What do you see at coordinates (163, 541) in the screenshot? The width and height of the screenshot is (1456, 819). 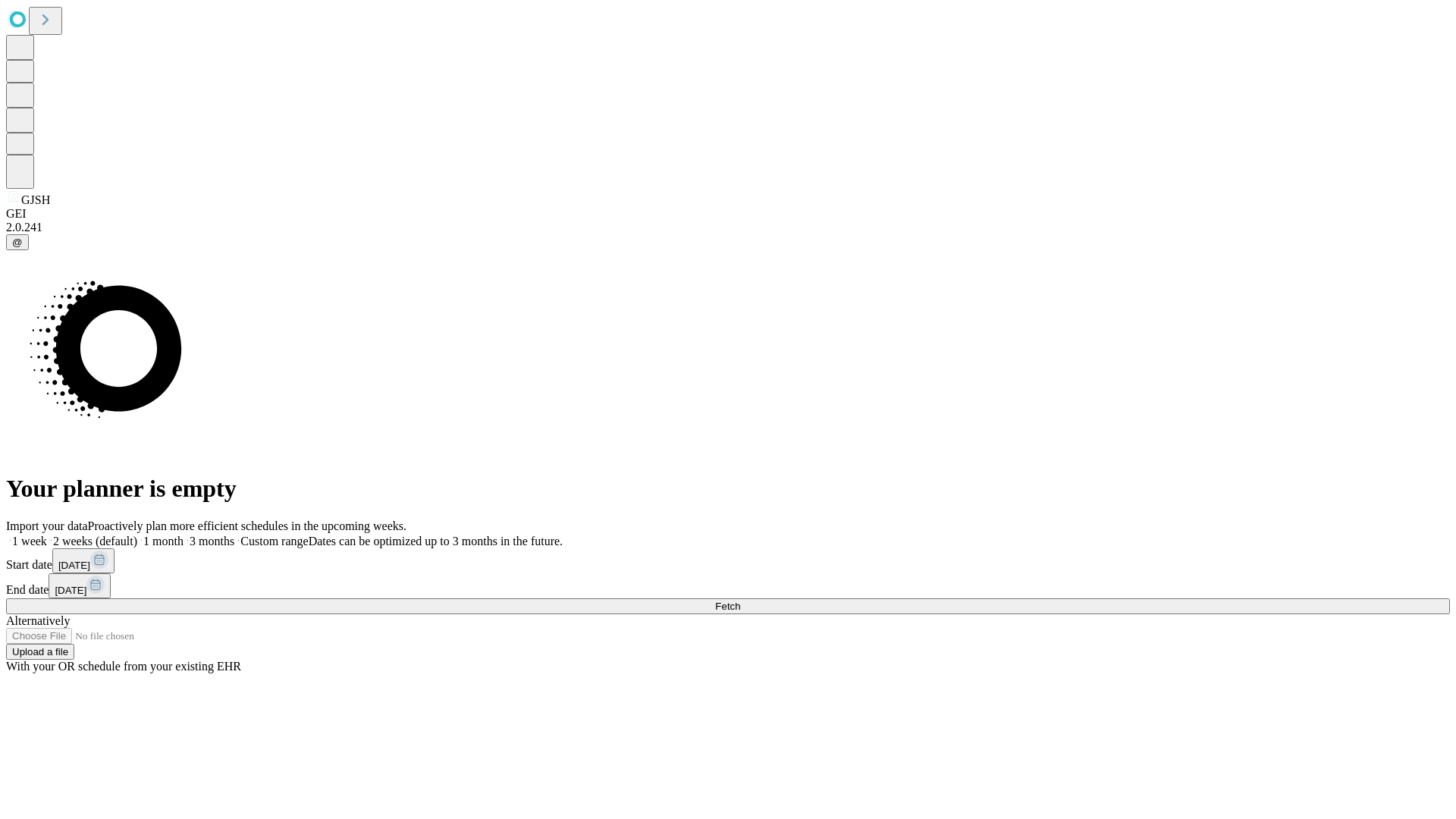 I see `span: 1 month` at bounding box center [163, 541].